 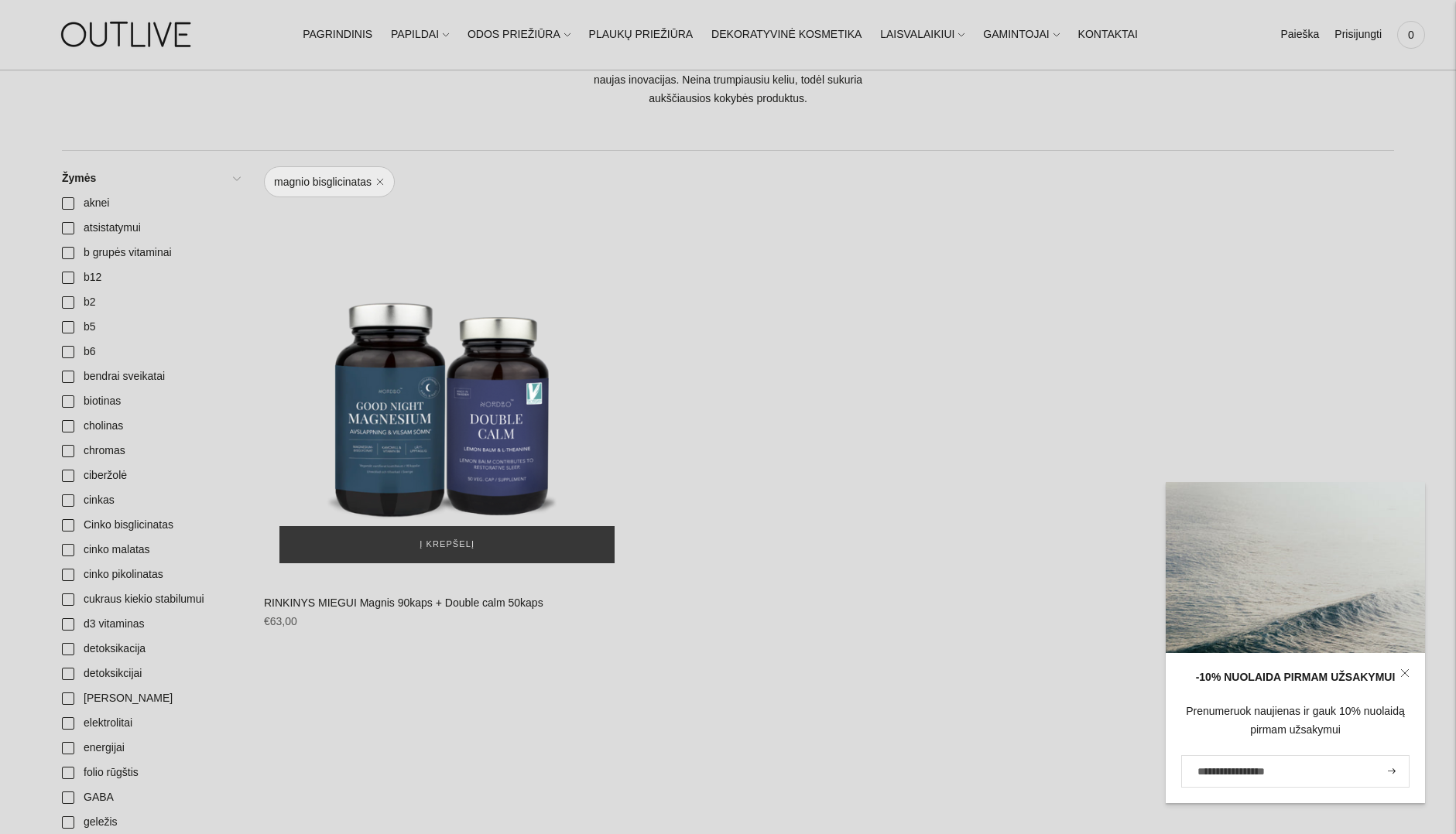 I want to click on button: Į krepšelį, so click(x=447, y=545).